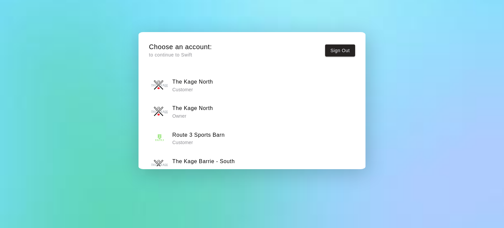 The width and height of the screenshot is (504, 228). Describe the element at coordinates (193, 116) in the screenshot. I see `p: Owner` at that location.